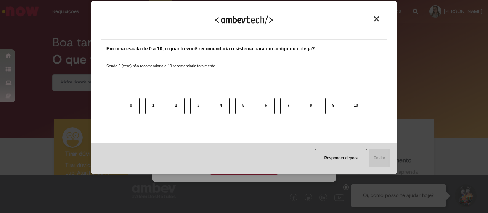  Describe the element at coordinates (161, 62) in the screenshot. I see `label: Sendo 0 (zero) não recomendaria e 10 recomendaria totalmente.` at that location.